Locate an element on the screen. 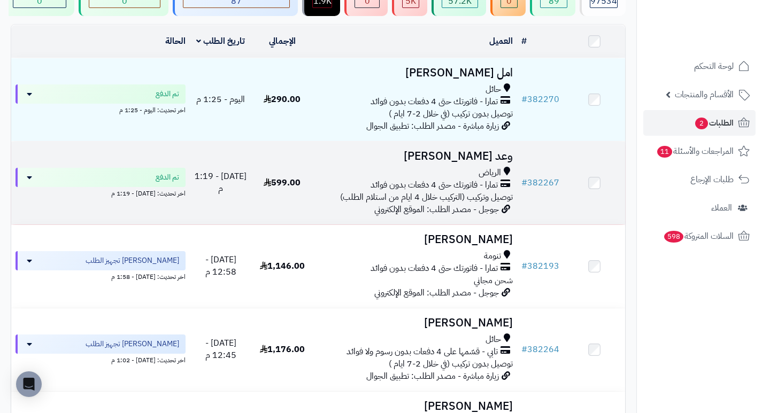 The height and width of the screenshot is (413, 762). a: لوحة التحكم is located at coordinates (699, 66).